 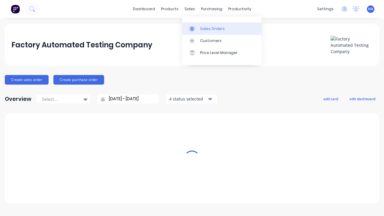 What do you see at coordinates (219, 53) in the screenshot?
I see `div: Price Level Manager` at bounding box center [219, 53].